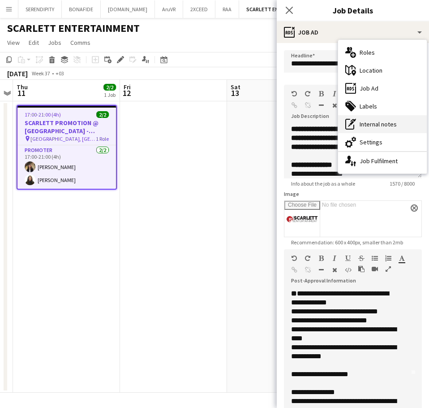 Image resolution: width=429 pixels, height=408 pixels. Describe the element at coordinates (361, 258) in the screenshot. I see `button: Strikethrough` at that location.